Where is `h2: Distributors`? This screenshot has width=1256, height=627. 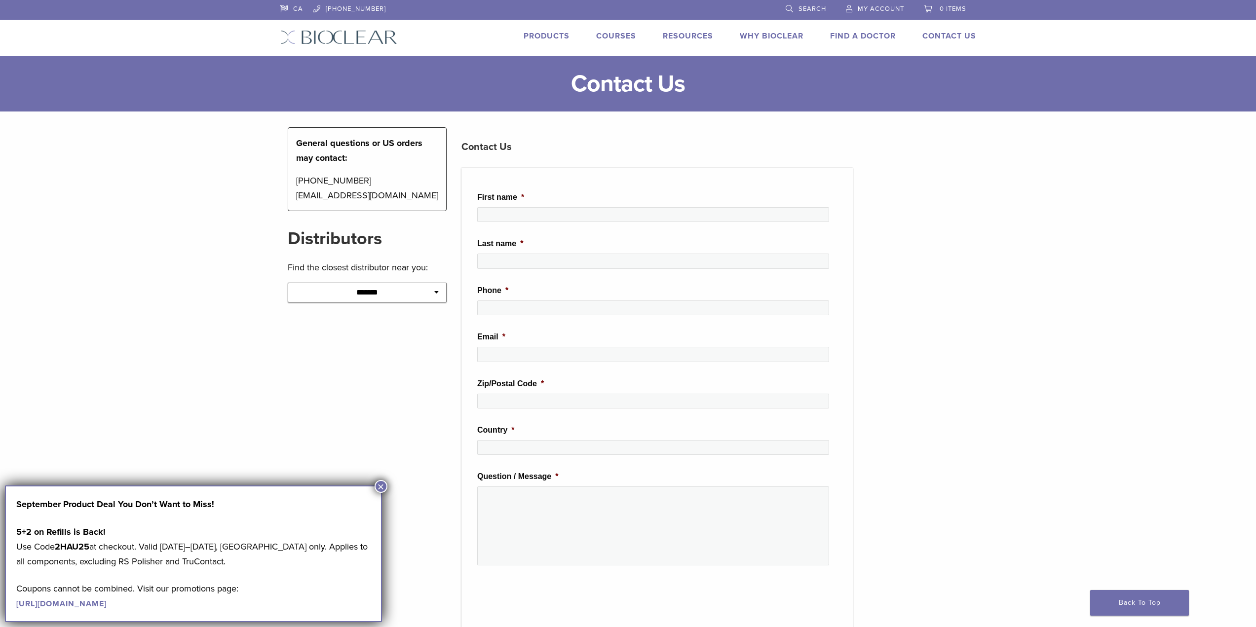
h2: Distributors is located at coordinates (367, 239).